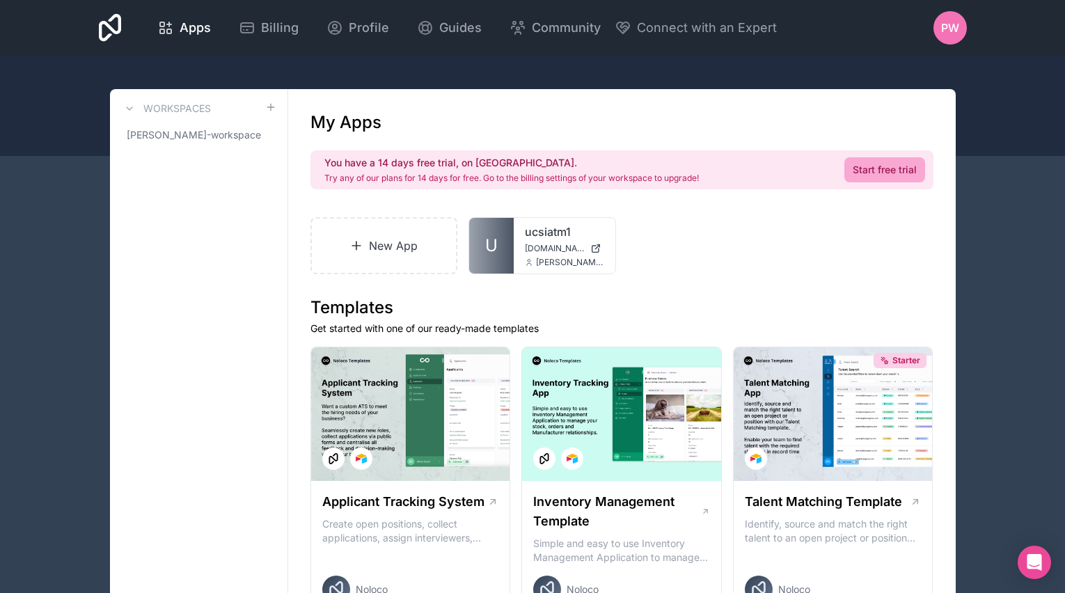 The image size is (1065, 593). Describe the element at coordinates (403, 502) in the screenshot. I see `h1: Applicant Tracking System` at that location.